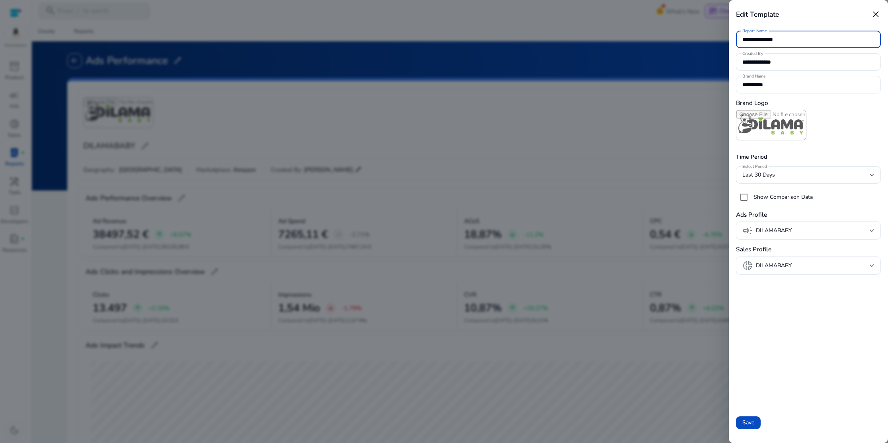  What do you see at coordinates (754, 76) in the screenshot?
I see `mat-label: Brand Name` at bounding box center [754, 76].